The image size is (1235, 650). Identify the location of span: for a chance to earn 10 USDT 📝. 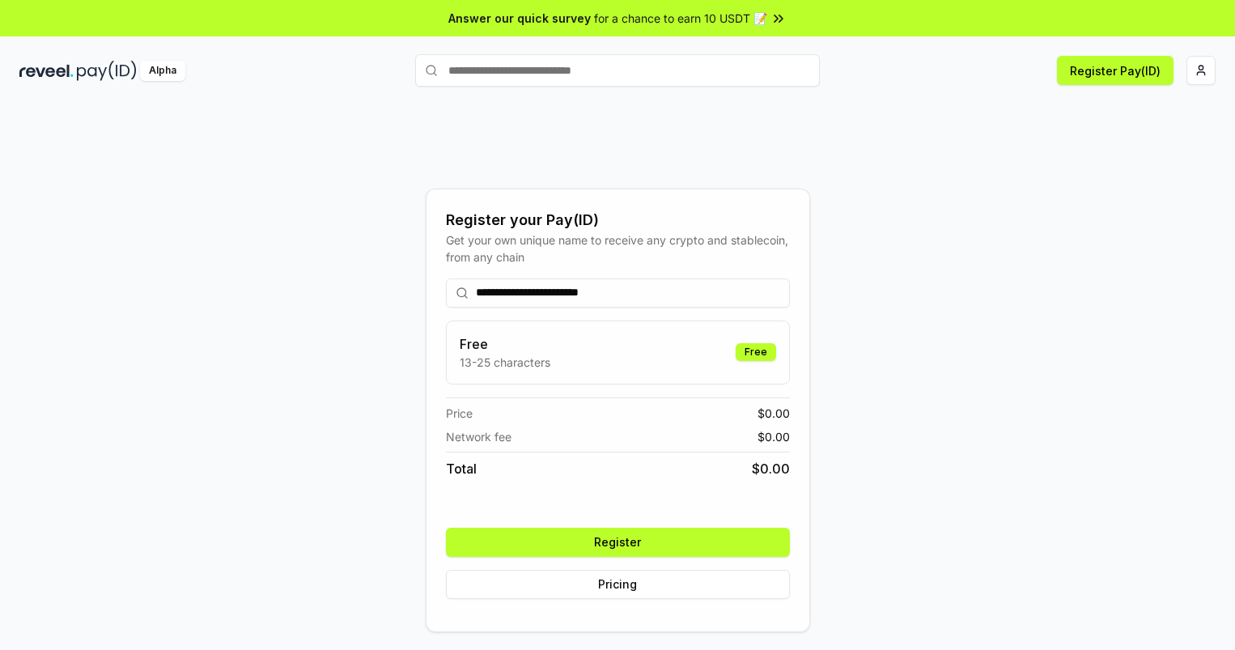
(681, 18).